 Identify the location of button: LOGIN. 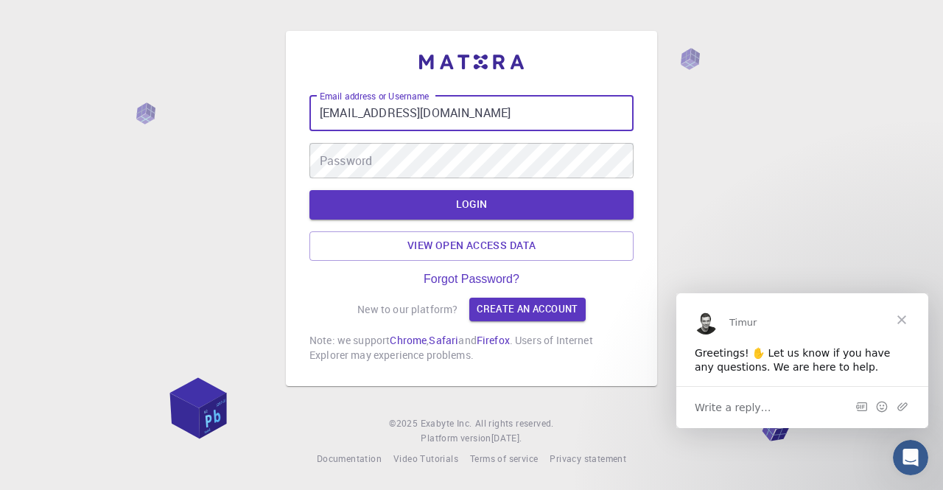
(471, 205).